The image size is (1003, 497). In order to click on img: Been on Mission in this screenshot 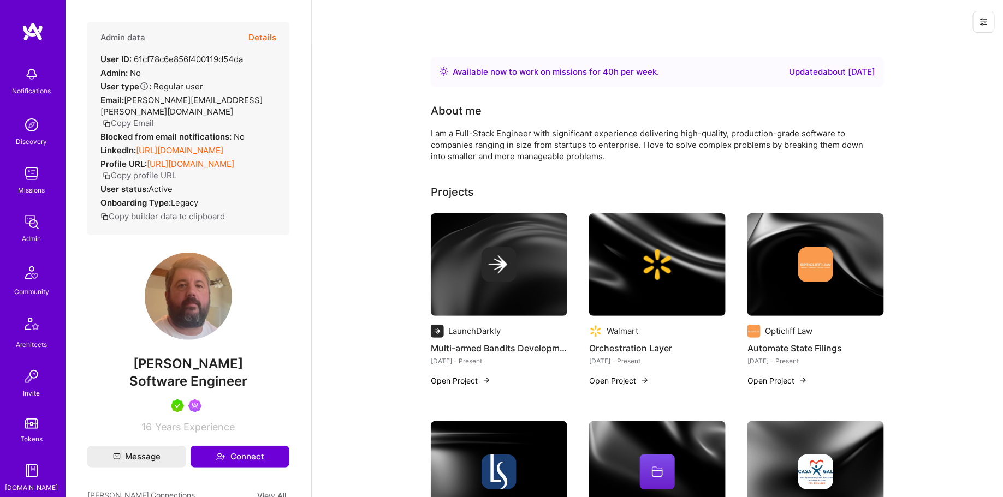, I will do `click(195, 406)`.